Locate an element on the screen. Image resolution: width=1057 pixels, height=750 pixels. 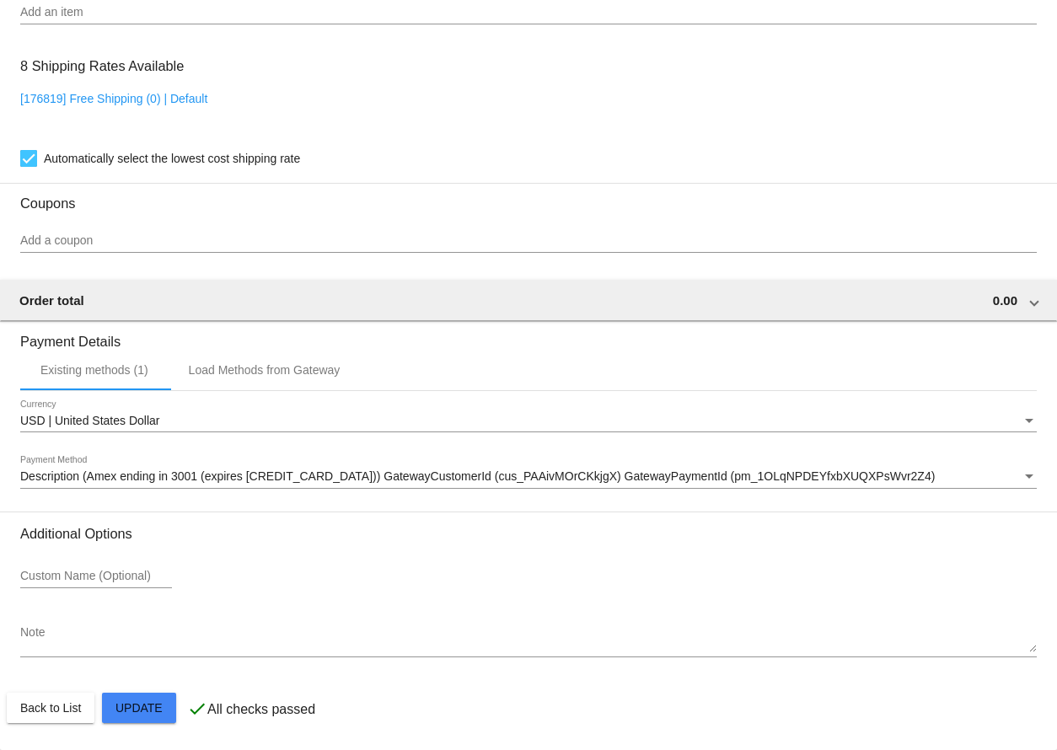
input: Add an item is located at coordinates (528, 13).